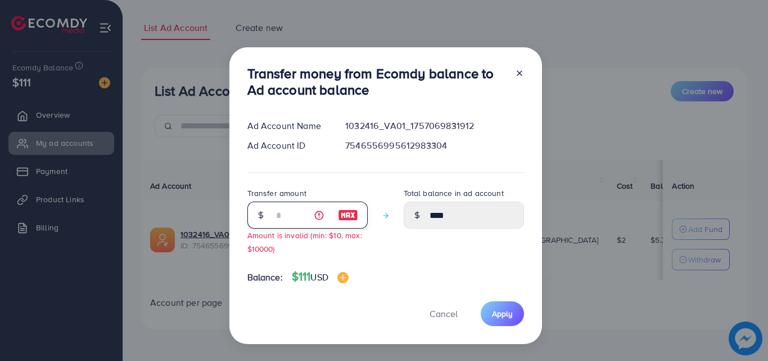  What do you see at coordinates (502, 313) in the screenshot?
I see `button: Apply` at bounding box center [502, 313].